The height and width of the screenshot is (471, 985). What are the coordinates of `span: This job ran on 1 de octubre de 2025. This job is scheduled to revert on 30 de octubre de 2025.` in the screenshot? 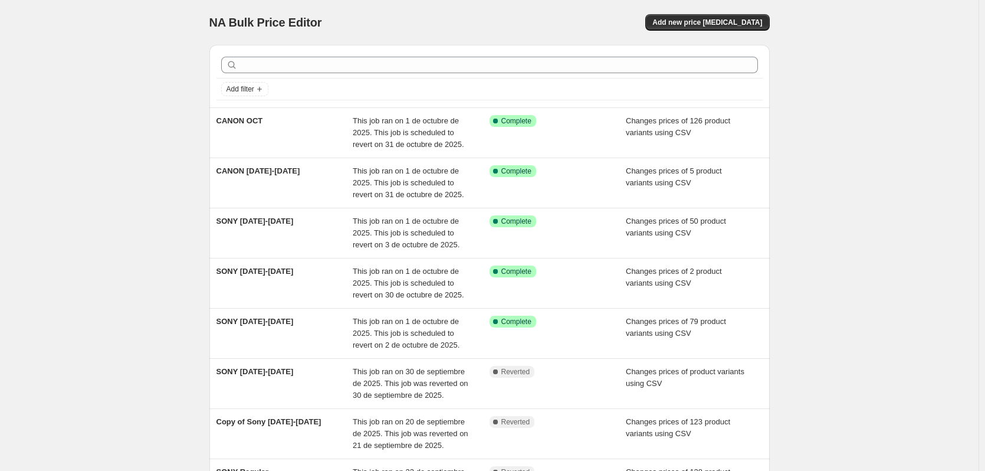 It's located at (408, 283).